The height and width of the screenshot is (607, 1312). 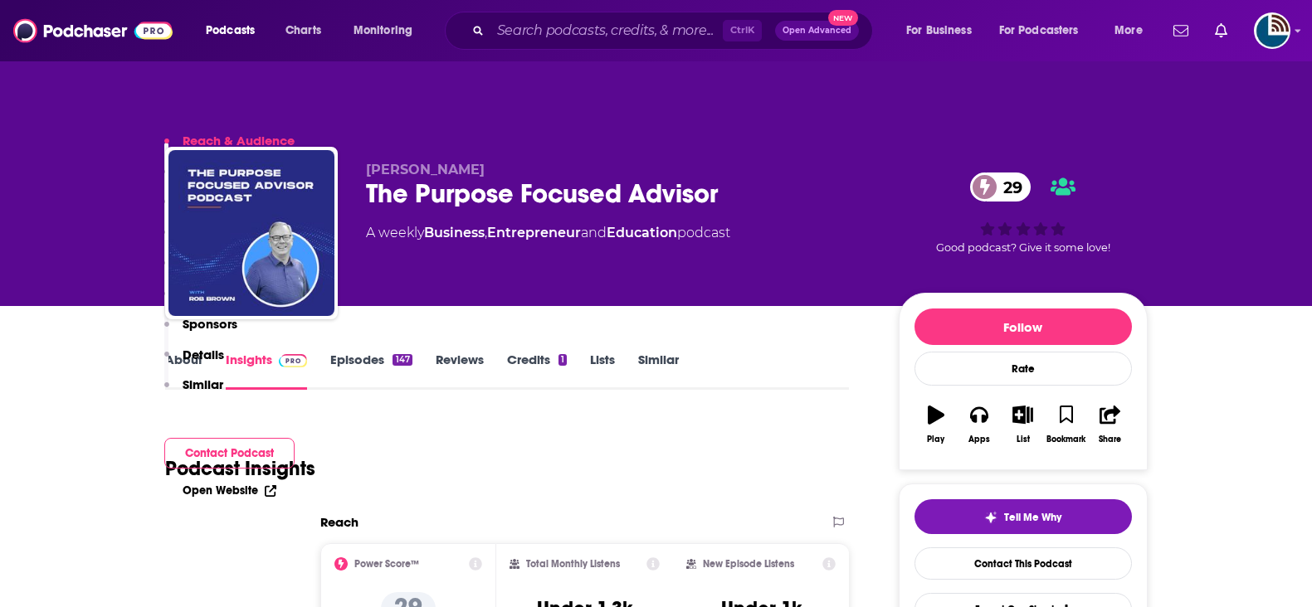 What do you see at coordinates (936, 425) in the screenshot?
I see `button: Play` at bounding box center [936, 425].